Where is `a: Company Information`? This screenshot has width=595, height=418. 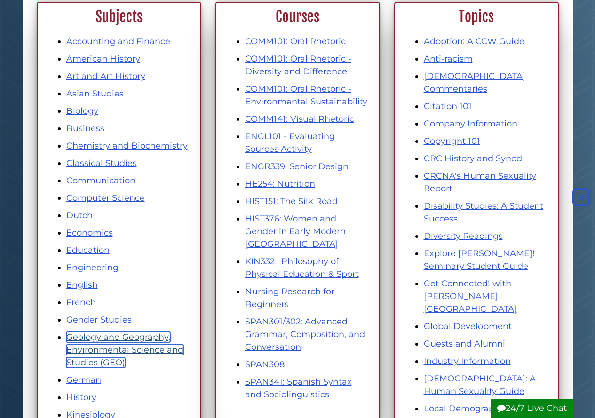 a: Company Information is located at coordinates (470, 124).